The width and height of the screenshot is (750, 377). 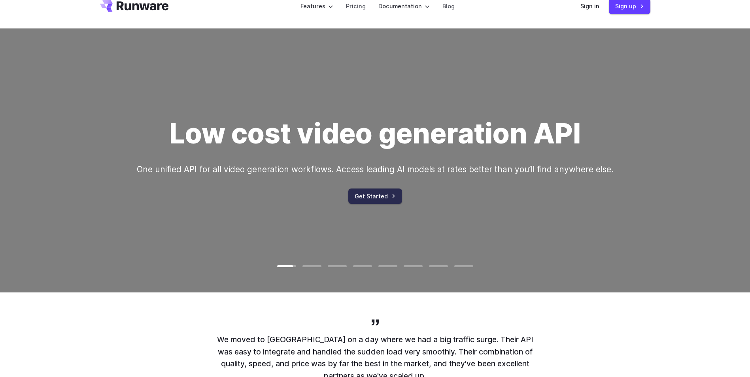 I want to click on a: Get Started, so click(x=375, y=196).